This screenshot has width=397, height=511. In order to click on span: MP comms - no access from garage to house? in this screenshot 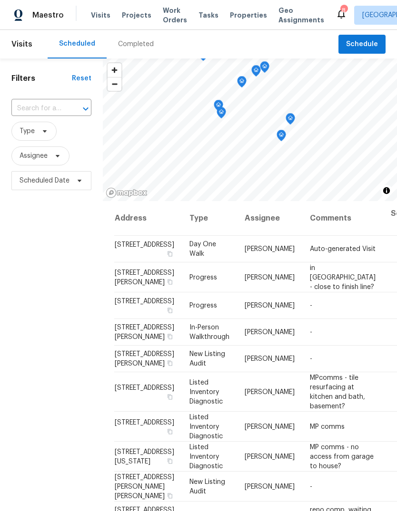, I will do `click(342, 457)`.